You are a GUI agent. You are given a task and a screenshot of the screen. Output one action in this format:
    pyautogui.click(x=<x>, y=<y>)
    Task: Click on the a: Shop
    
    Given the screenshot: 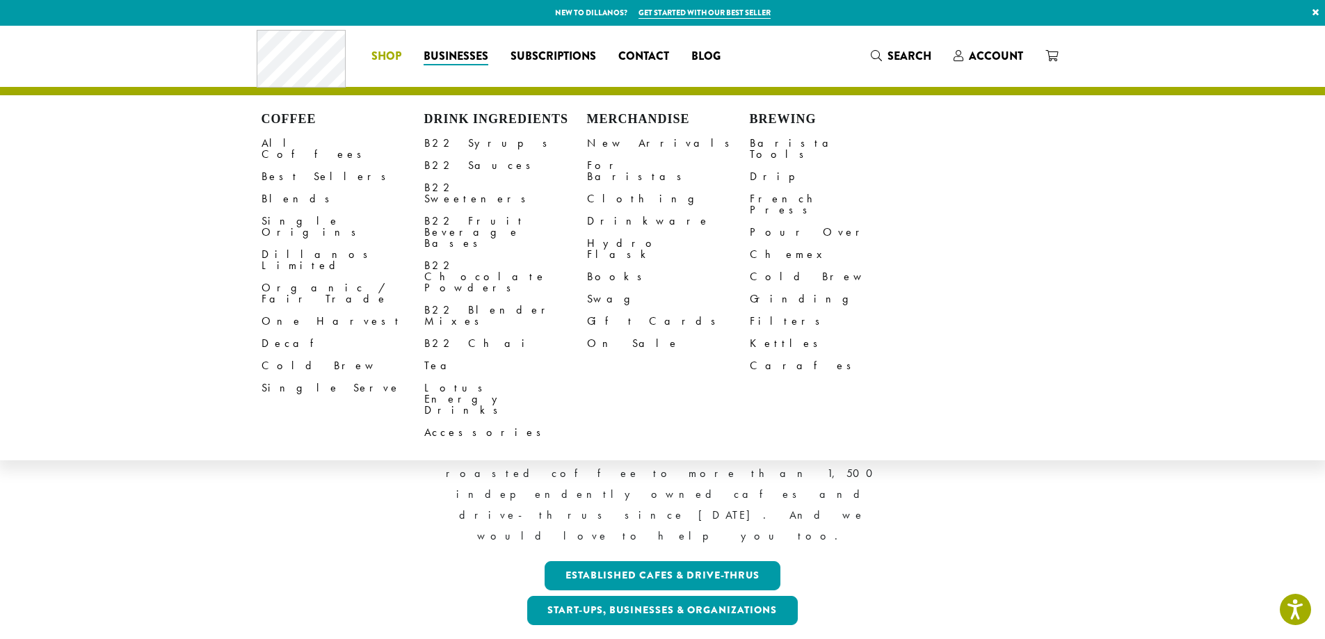 What is the action you would take?
    pyautogui.click(x=386, y=56)
    